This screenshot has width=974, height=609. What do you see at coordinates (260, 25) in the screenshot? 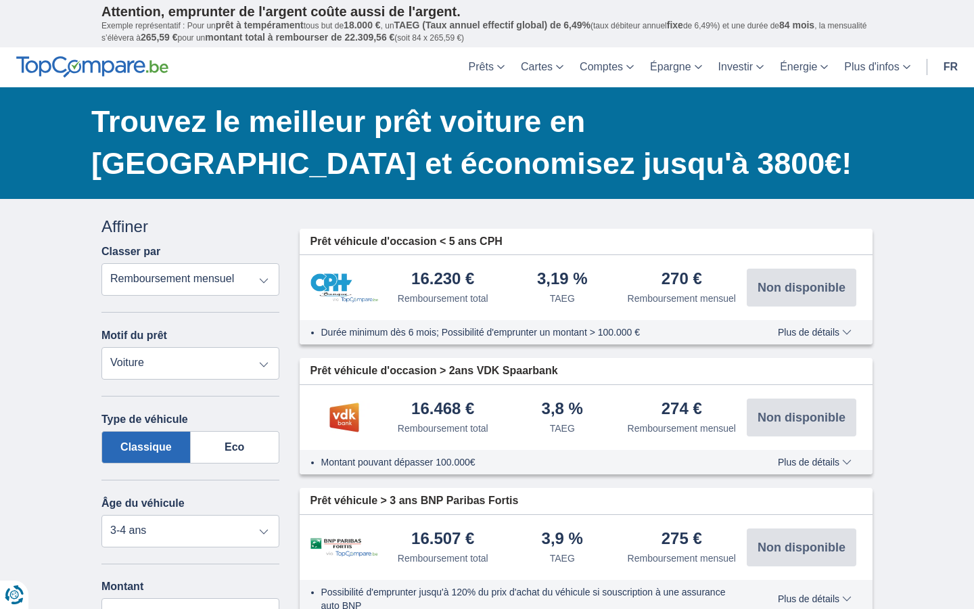
I see `span: prêt à tempérament` at bounding box center [260, 25].